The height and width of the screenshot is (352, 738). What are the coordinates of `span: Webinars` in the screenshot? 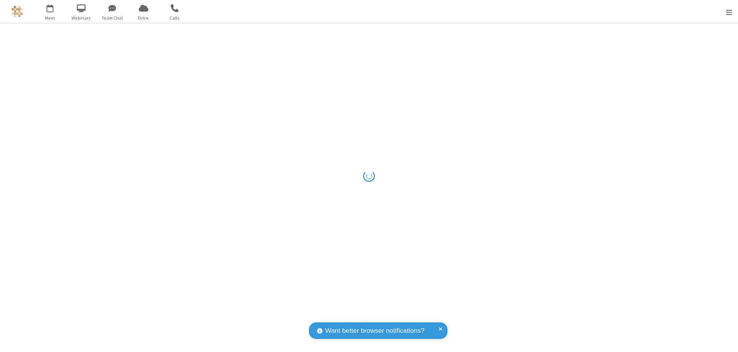 It's located at (81, 18).